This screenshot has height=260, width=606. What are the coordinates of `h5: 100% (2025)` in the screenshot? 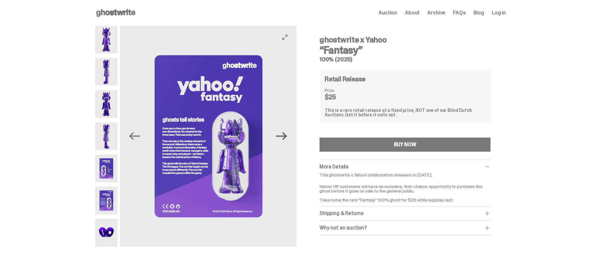 It's located at (405, 59).